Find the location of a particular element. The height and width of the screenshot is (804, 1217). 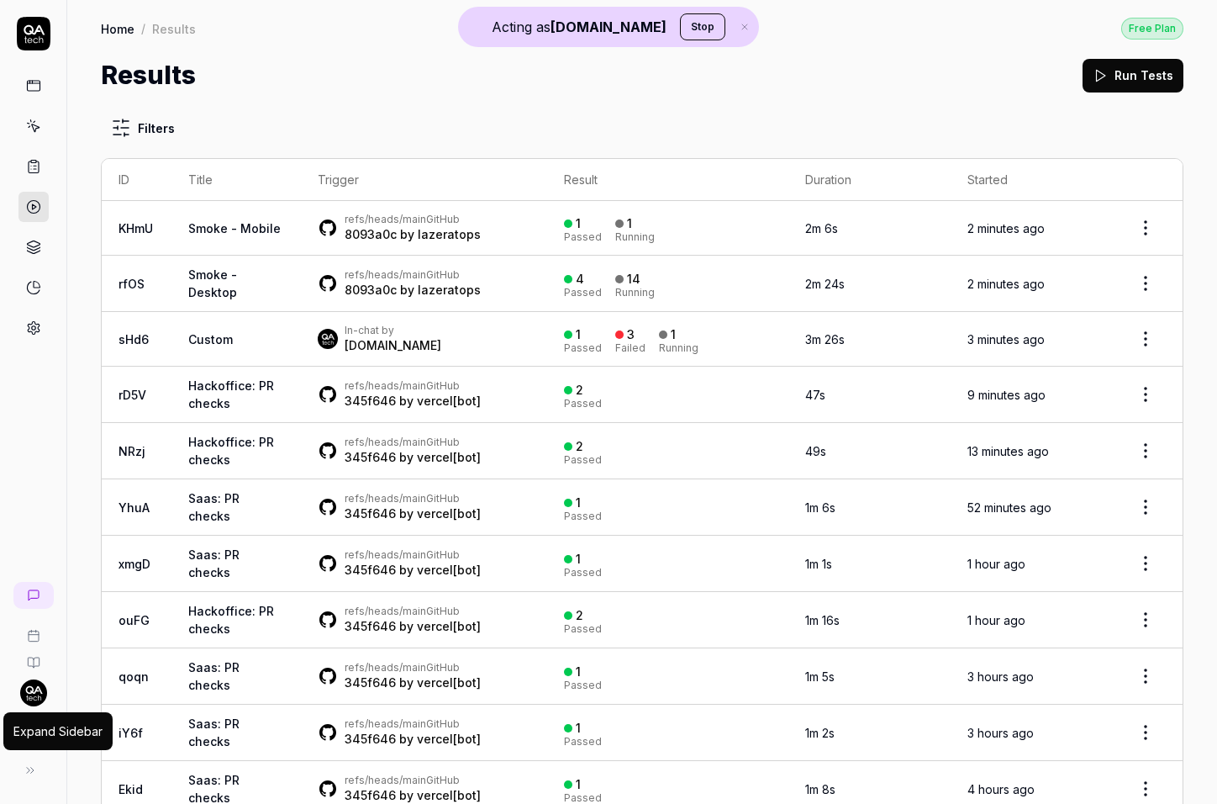

a: qoqn is located at coordinates (134, 676).